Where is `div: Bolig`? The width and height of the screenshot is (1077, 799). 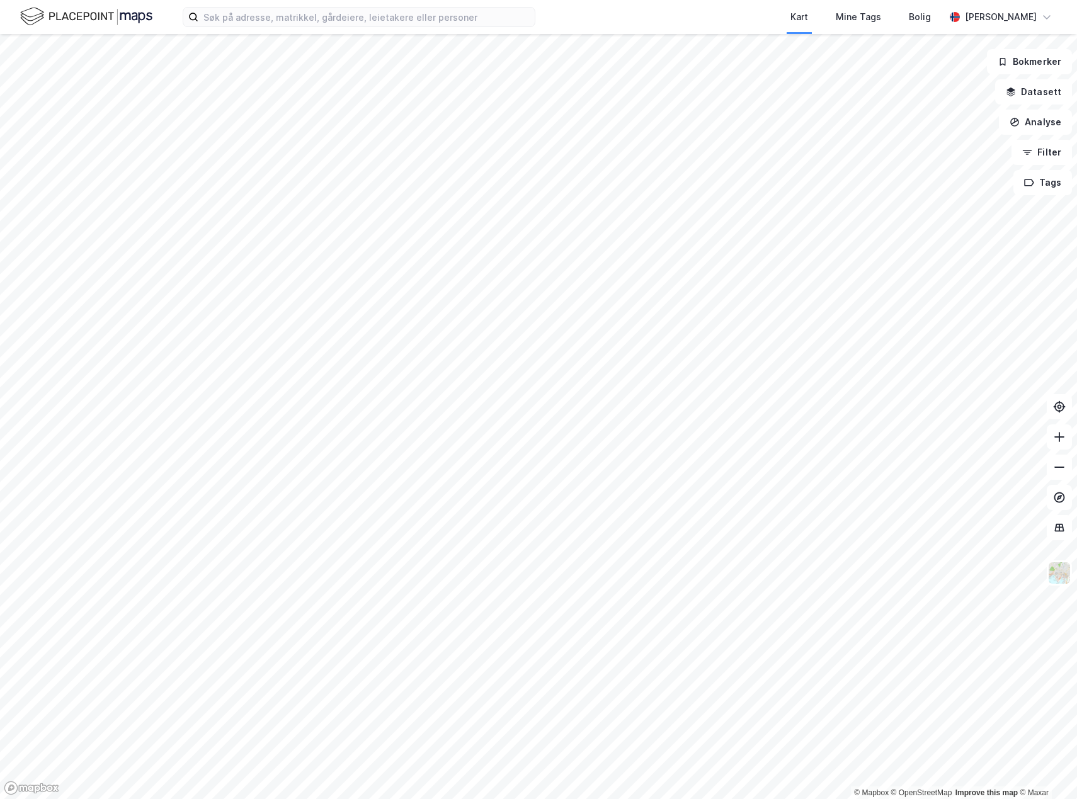
div: Bolig is located at coordinates (919, 17).